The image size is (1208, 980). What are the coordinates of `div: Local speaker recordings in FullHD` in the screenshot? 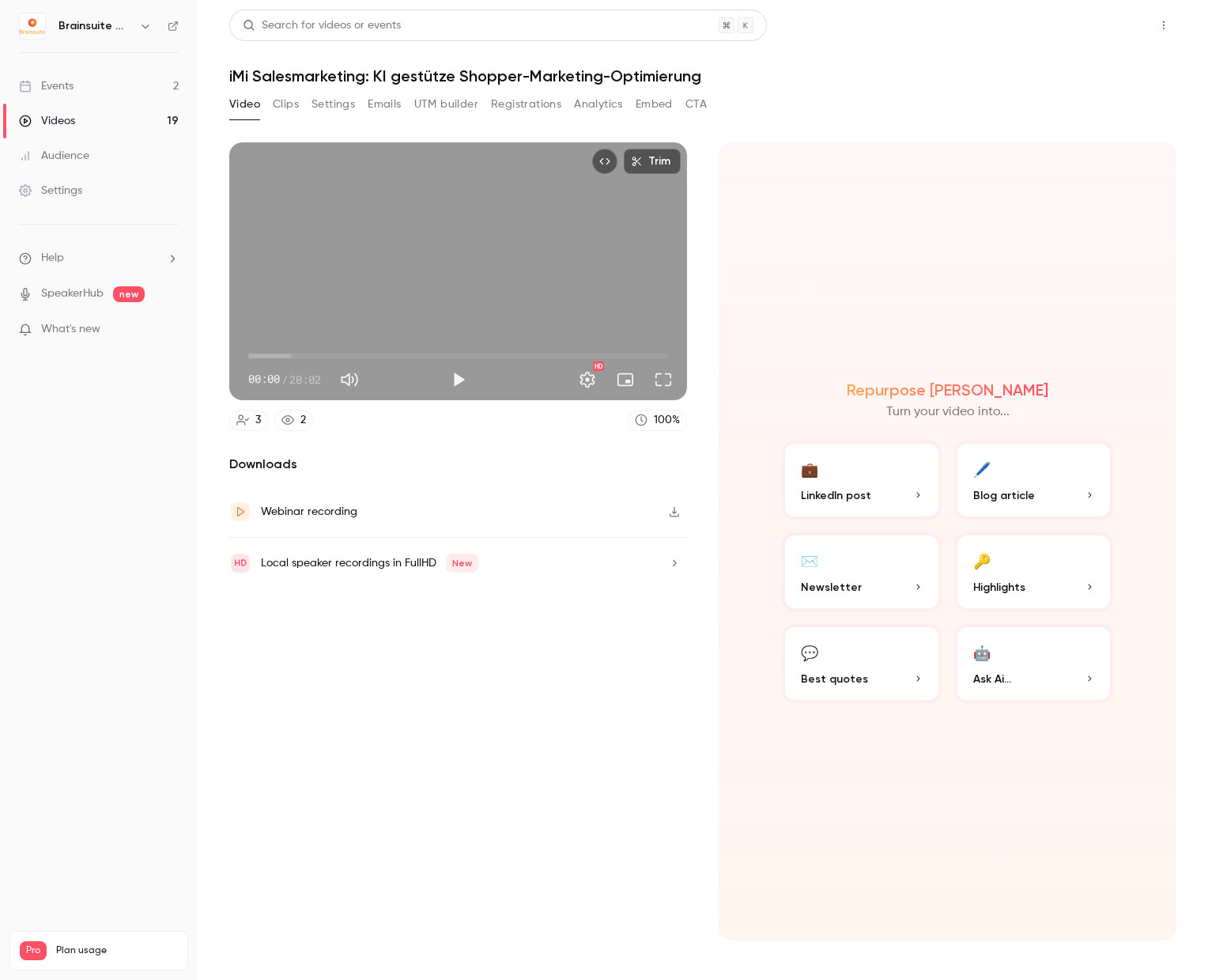 It's located at (369, 563).